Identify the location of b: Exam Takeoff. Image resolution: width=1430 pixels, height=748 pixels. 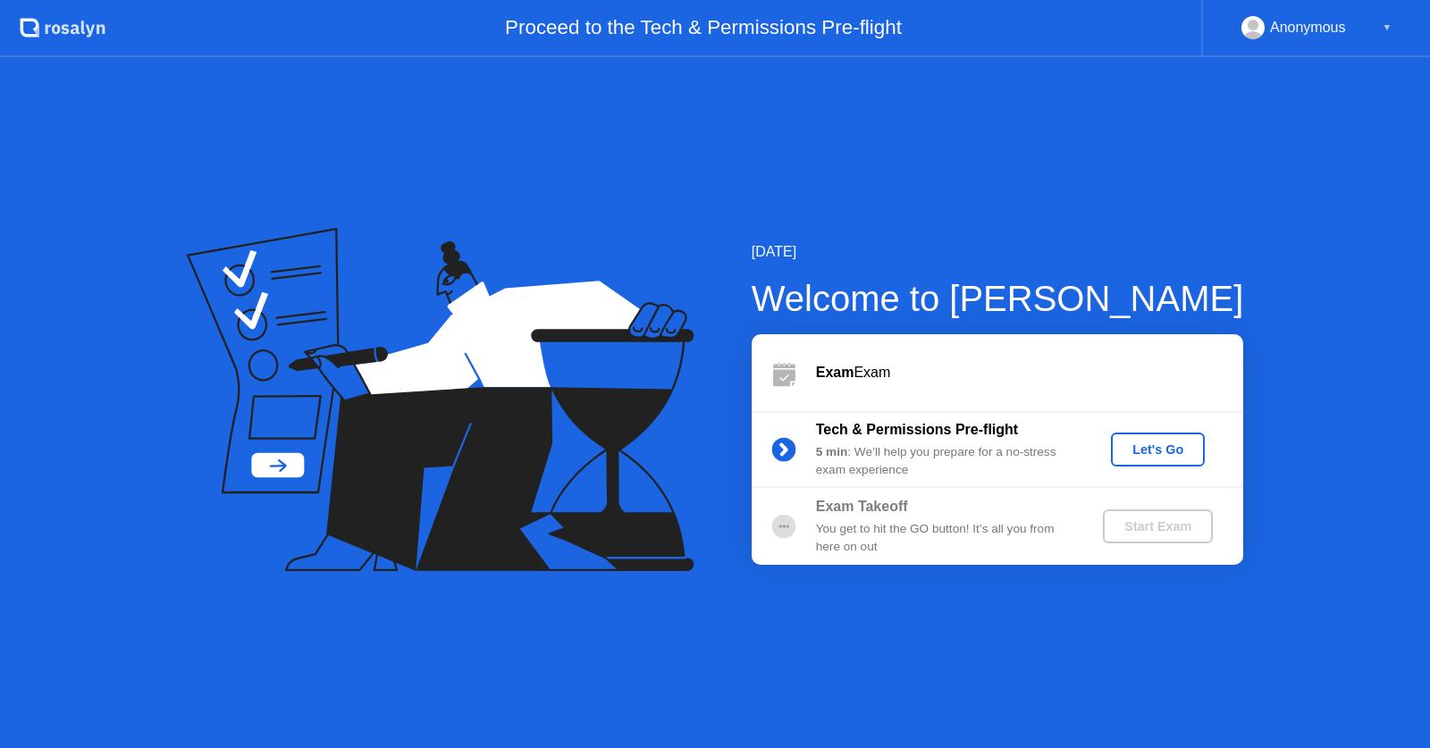
(861, 506).